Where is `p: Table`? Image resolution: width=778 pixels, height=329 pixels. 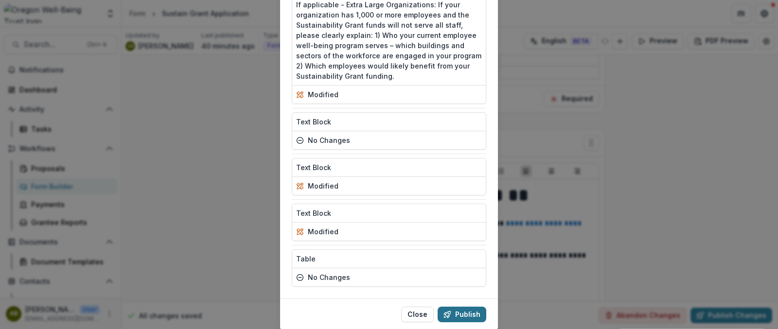 p: Table is located at coordinates (306, 259).